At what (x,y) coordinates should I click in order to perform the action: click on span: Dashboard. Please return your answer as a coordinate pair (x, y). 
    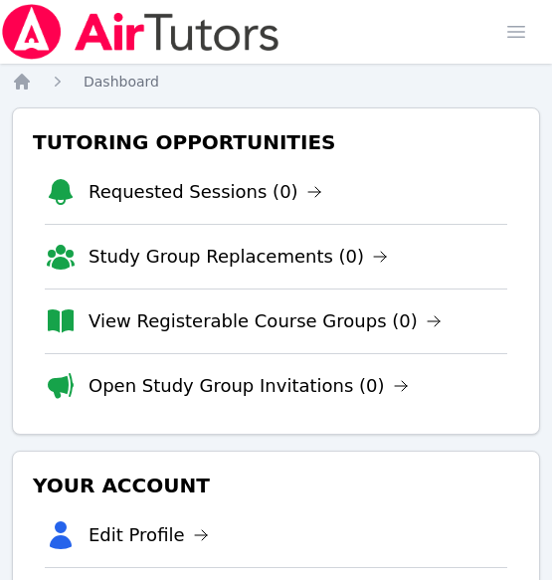
    Looking at the image, I should click on (121, 82).